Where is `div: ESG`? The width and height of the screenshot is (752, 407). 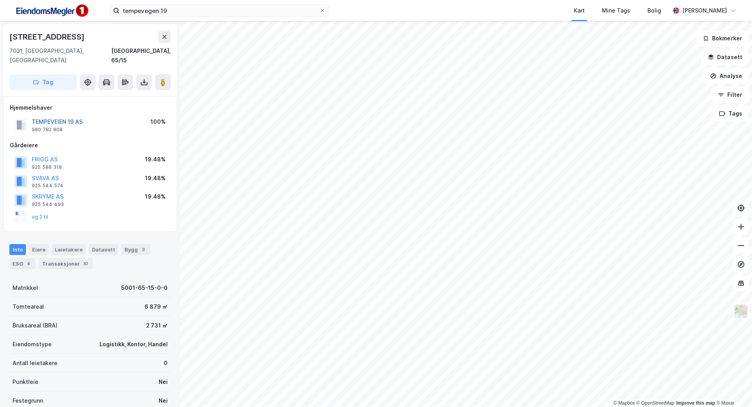 div: ESG is located at coordinates (22, 264).